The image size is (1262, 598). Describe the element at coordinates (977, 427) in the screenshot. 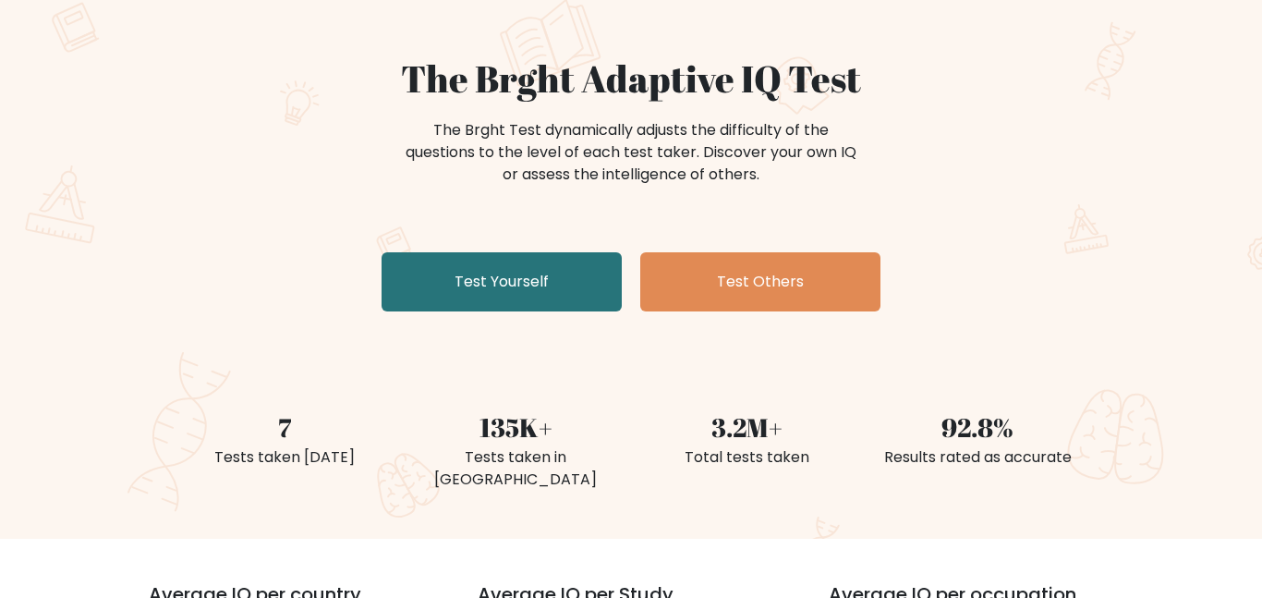

I see `div: 92.8%` at that location.